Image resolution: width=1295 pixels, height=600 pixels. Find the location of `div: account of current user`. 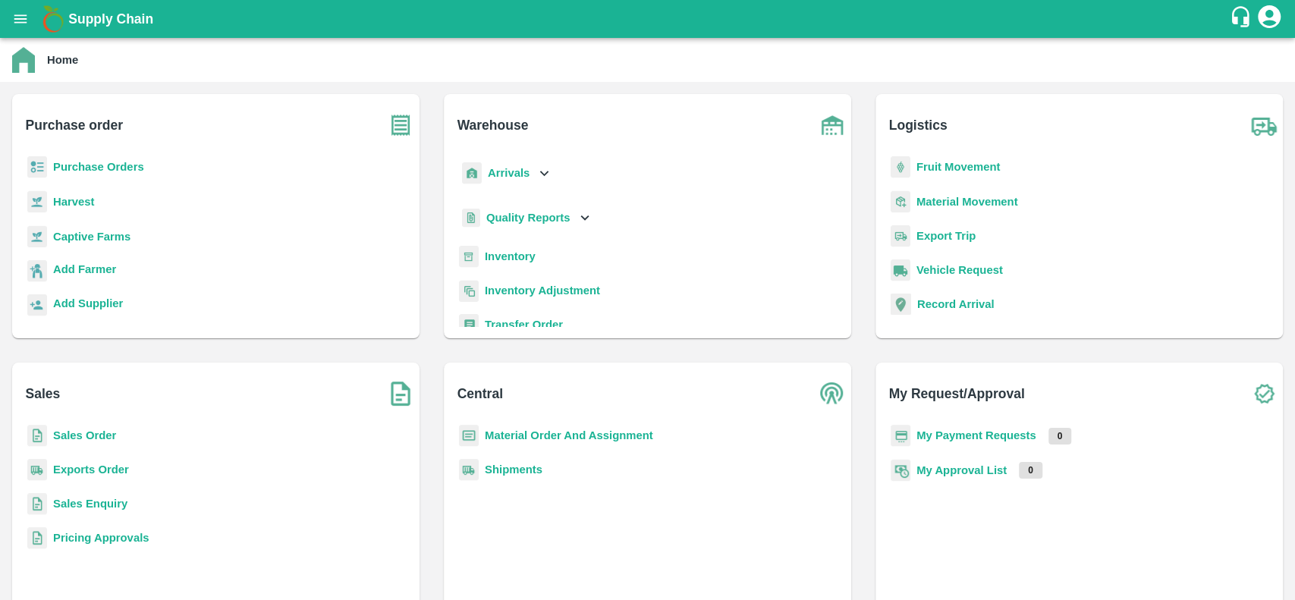

div: account of current user is located at coordinates (1269, 19).